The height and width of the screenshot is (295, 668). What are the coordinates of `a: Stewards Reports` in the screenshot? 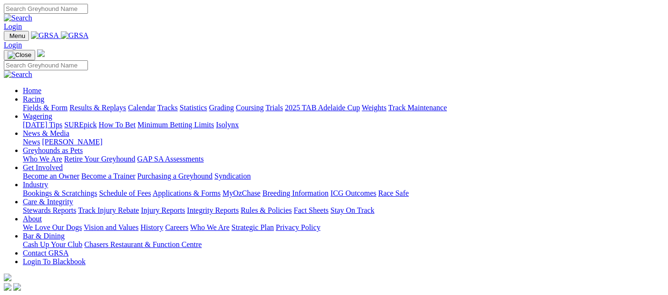 It's located at (49, 210).